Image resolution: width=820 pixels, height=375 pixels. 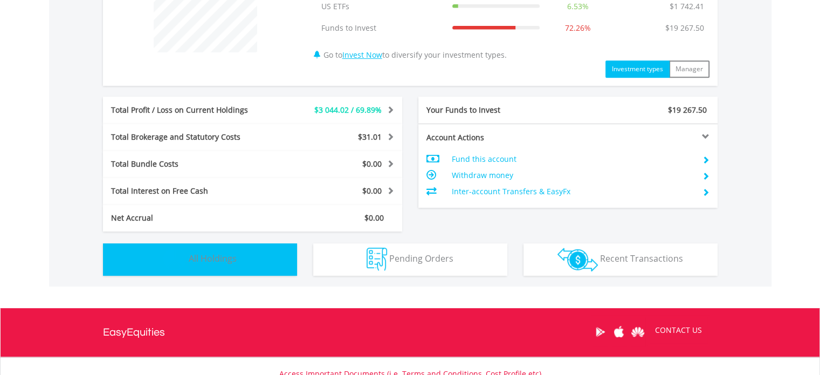 I want to click on td: Fund this account, so click(x=572, y=159).